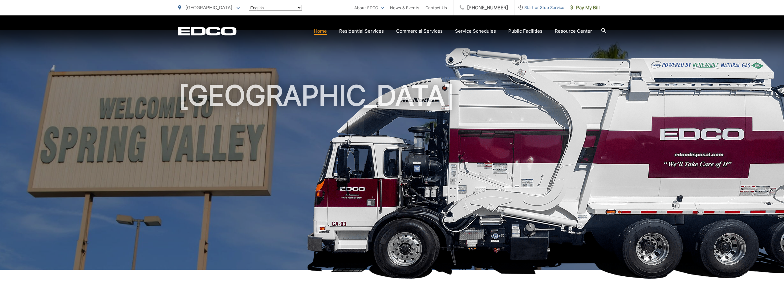 The height and width of the screenshot is (281, 784). What do you see at coordinates (276, 8) in the screenshot?
I see `select: Select a language` at bounding box center [276, 8].